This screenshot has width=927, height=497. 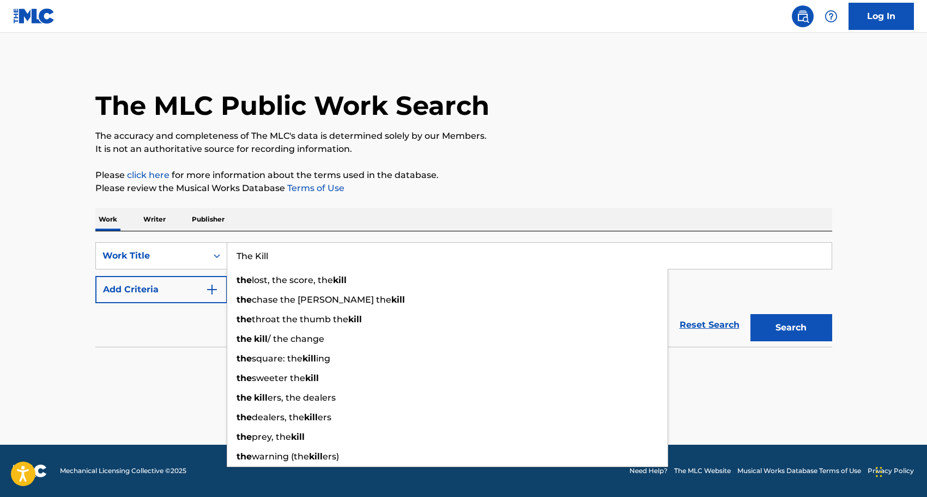 I want to click on p: The accuracy and completeness of The MLC's data is determined solely by our Members., so click(x=464, y=136).